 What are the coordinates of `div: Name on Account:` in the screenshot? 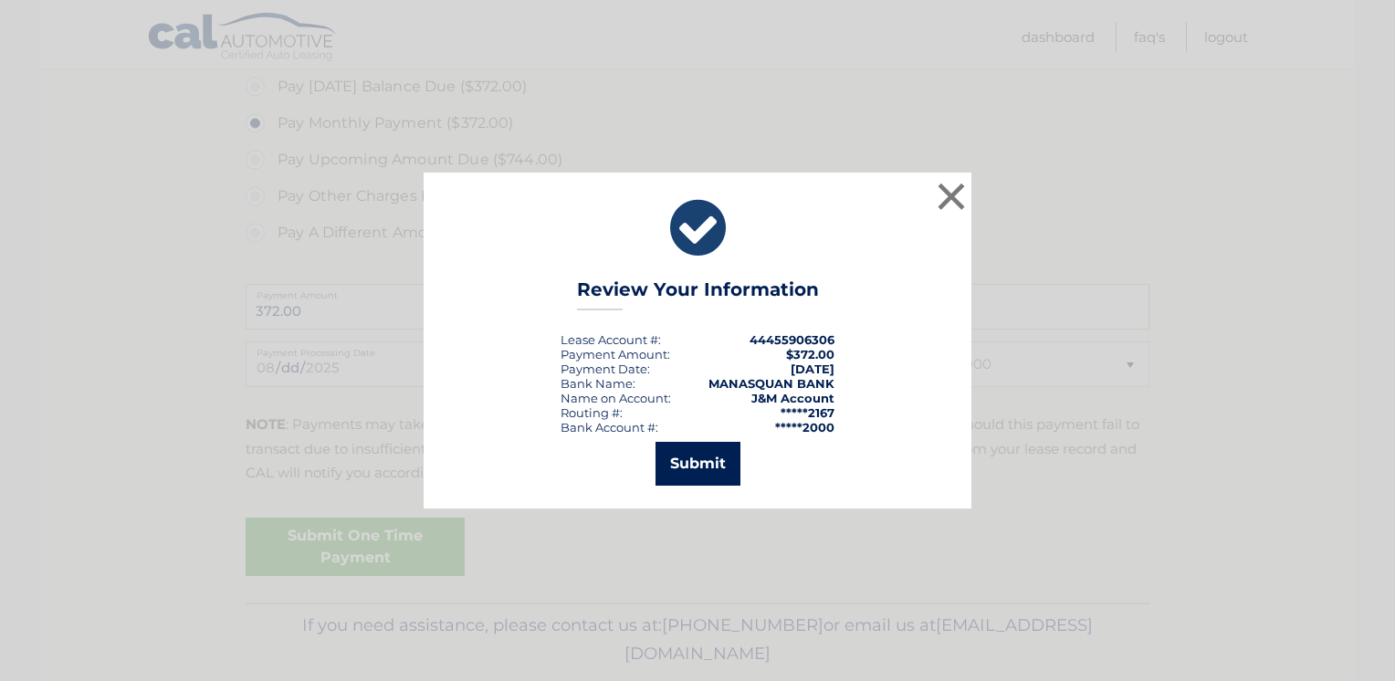 It's located at (615, 398).